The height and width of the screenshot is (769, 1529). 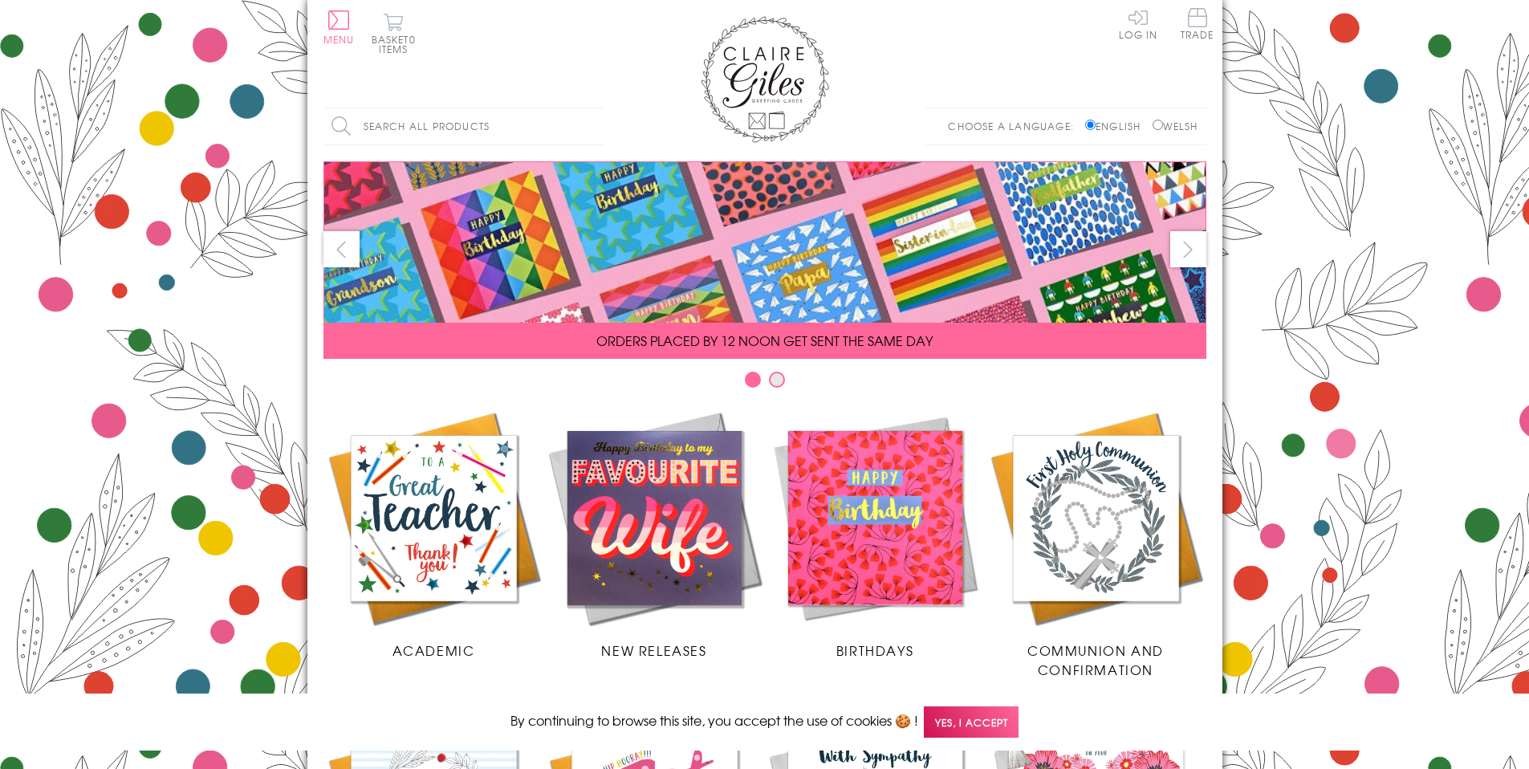 I want to click on a: Academic, so click(x=433, y=534).